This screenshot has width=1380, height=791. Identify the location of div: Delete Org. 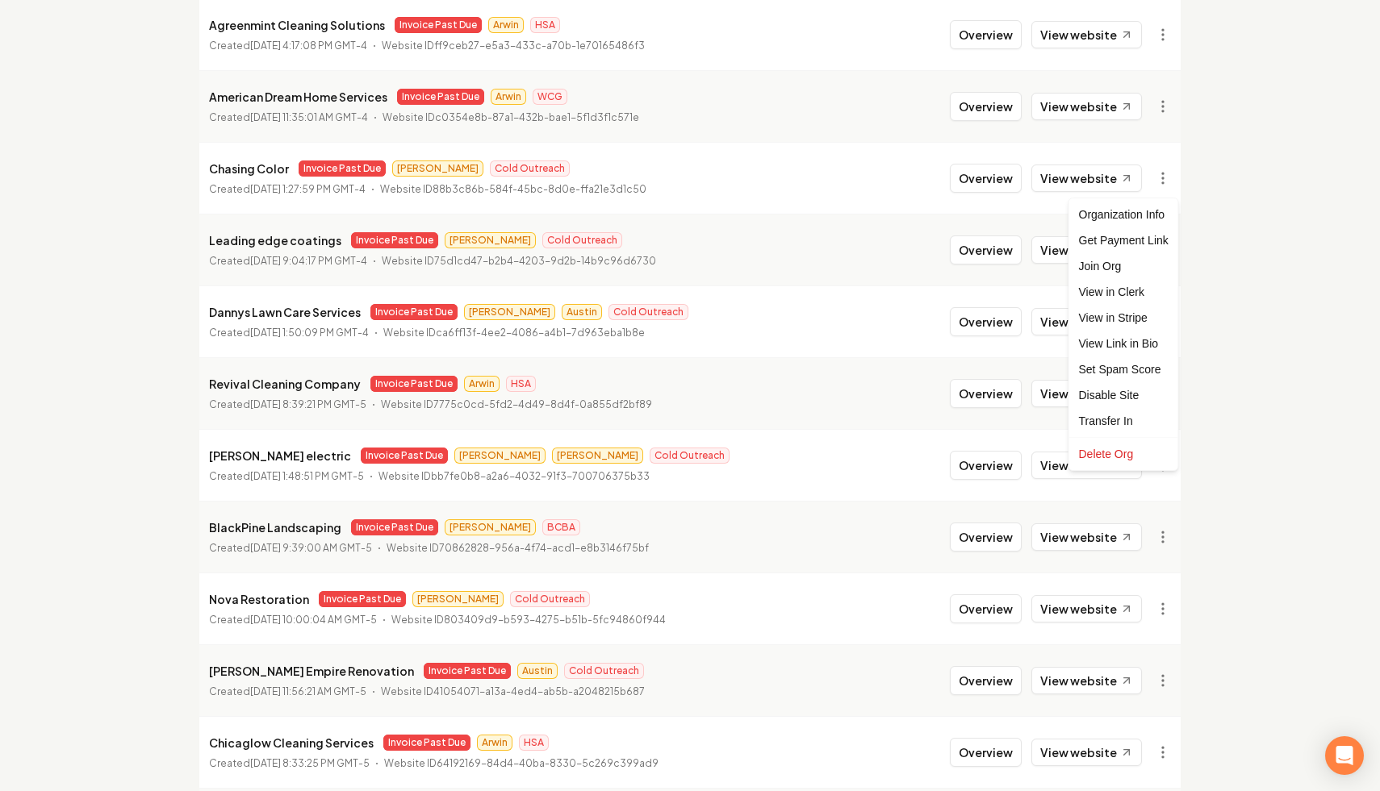
(1123, 454).